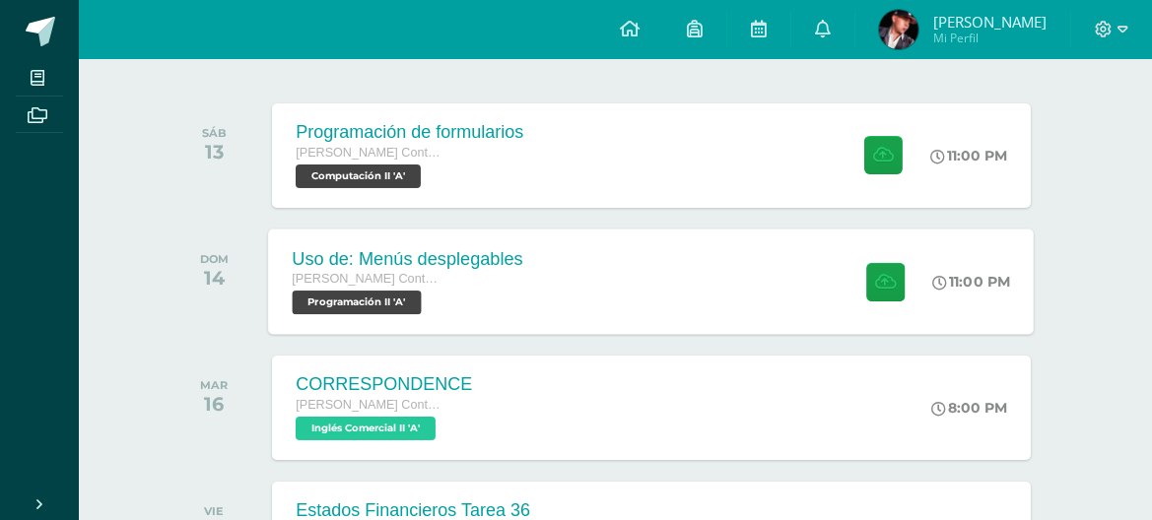  What do you see at coordinates (357, 302) in the screenshot?
I see `span: Programación II 'A'` at bounding box center [357, 302].